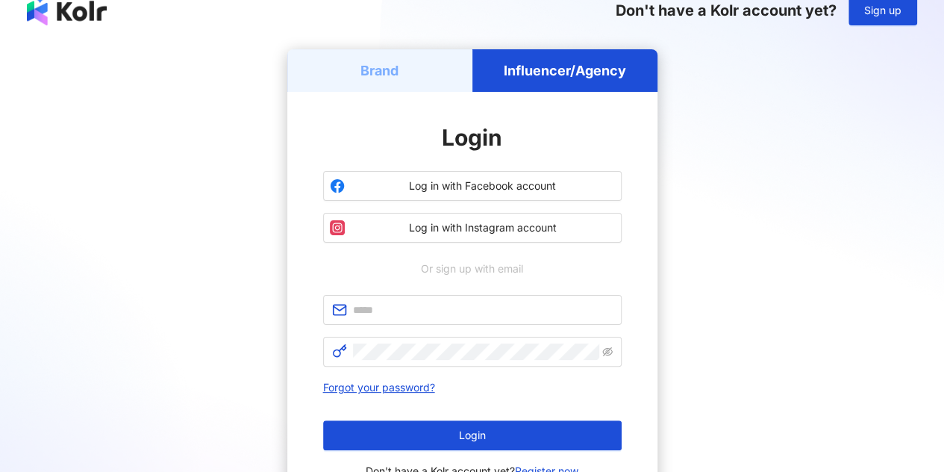 Image resolution: width=944 pixels, height=472 pixels. I want to click on span: eye-invisible, so click(608, 352).